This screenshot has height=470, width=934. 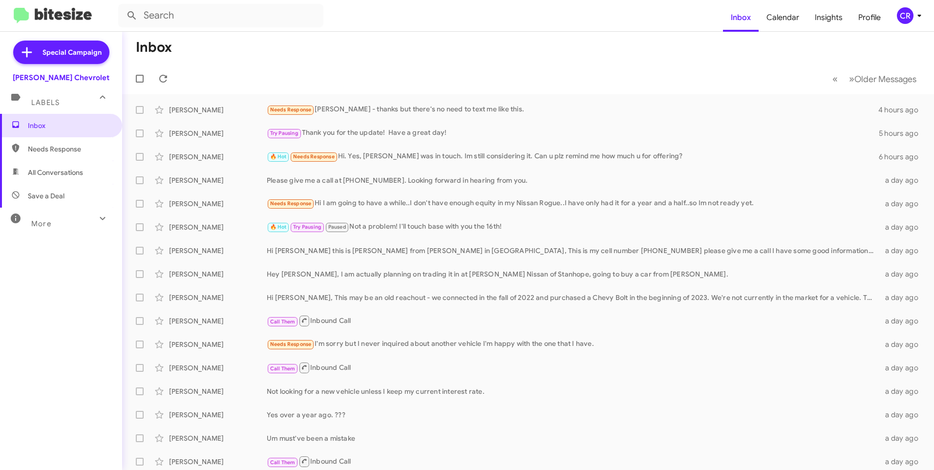 What do you see at coordinates (573, 203) in the screenshot?
I see `div: Hi I am going to have a while..I don't have enough equity in my Nissan Rogue..I have only had it ...` at bounding box center [573, 203].